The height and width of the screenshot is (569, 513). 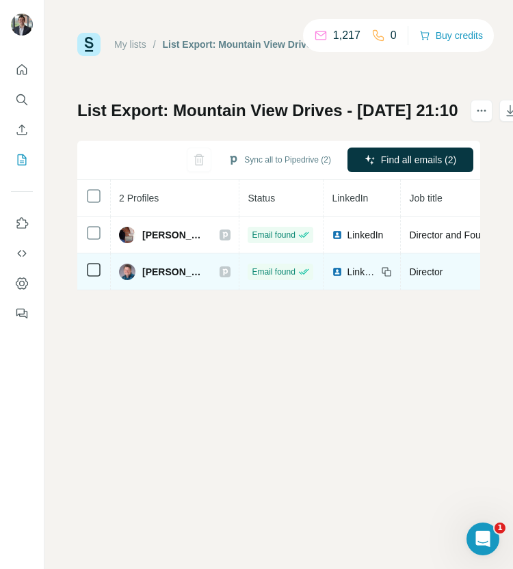 I want to click on p: 0, so click(x=393, y=36).